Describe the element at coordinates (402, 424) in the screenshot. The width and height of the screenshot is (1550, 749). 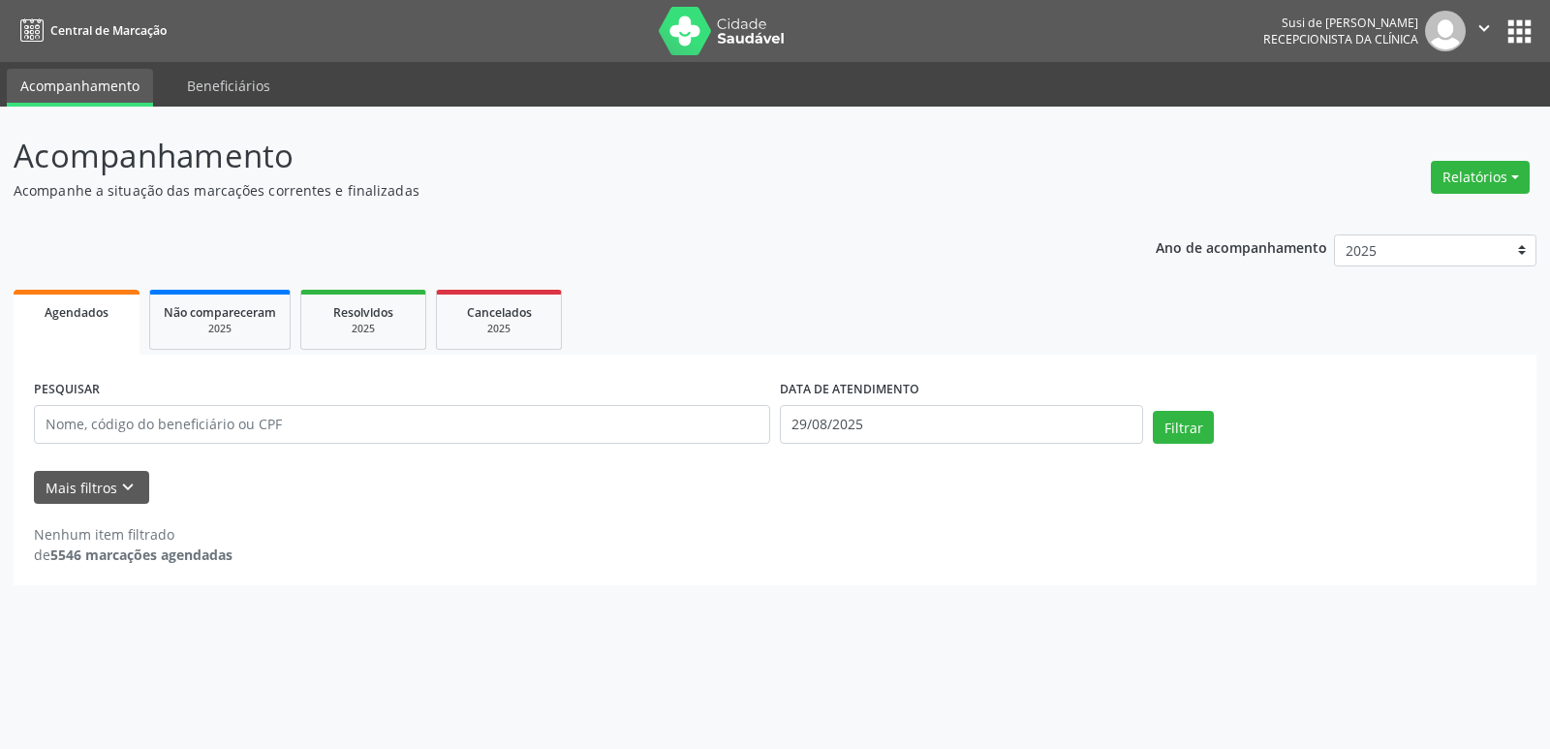
I see `input: Nome, código do beneficiário ou CPF` at that location.